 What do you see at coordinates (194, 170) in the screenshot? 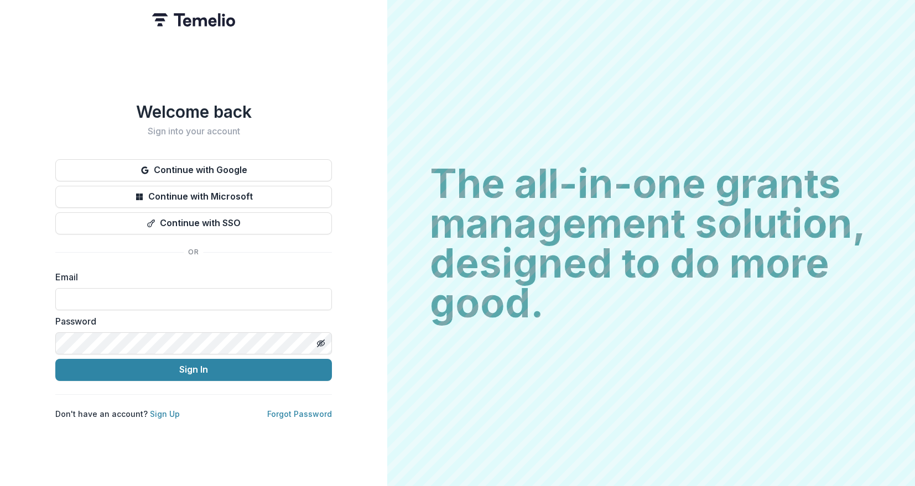
I see `button: Continue with Google` at bounding box center [194, 170].